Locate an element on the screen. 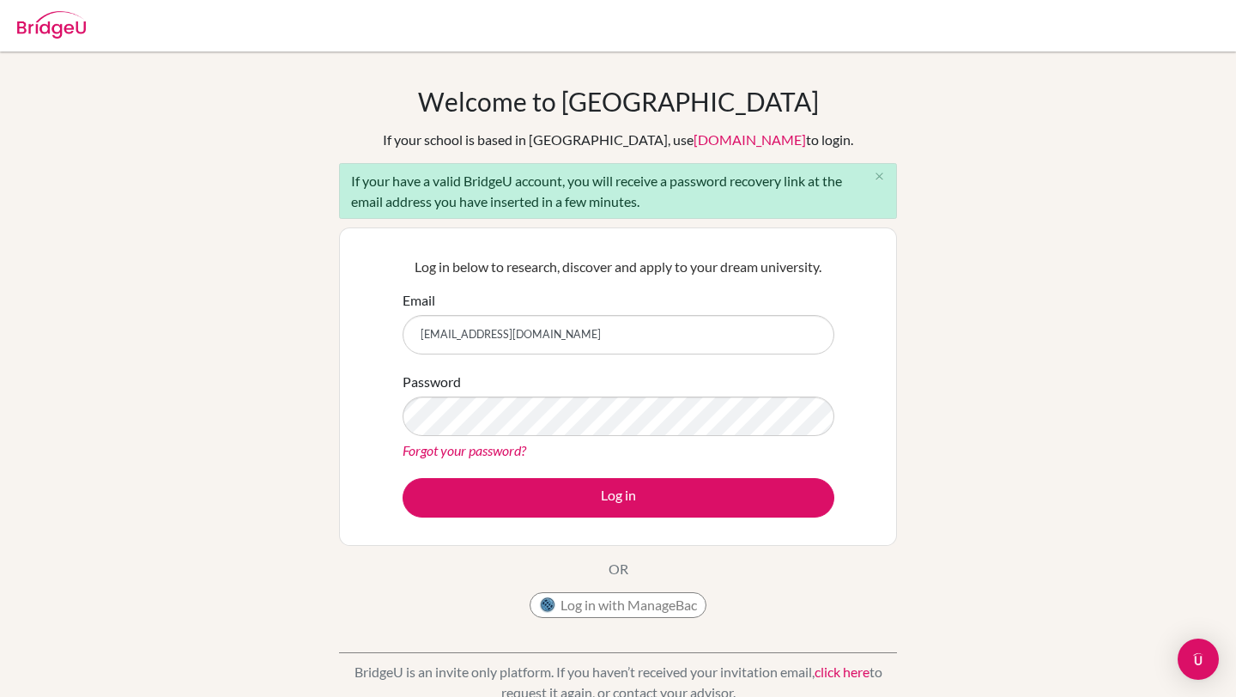 This screenshot has width=1236, height=697. div: Open Intercom Messenger is located at coordinates (1198, 659).